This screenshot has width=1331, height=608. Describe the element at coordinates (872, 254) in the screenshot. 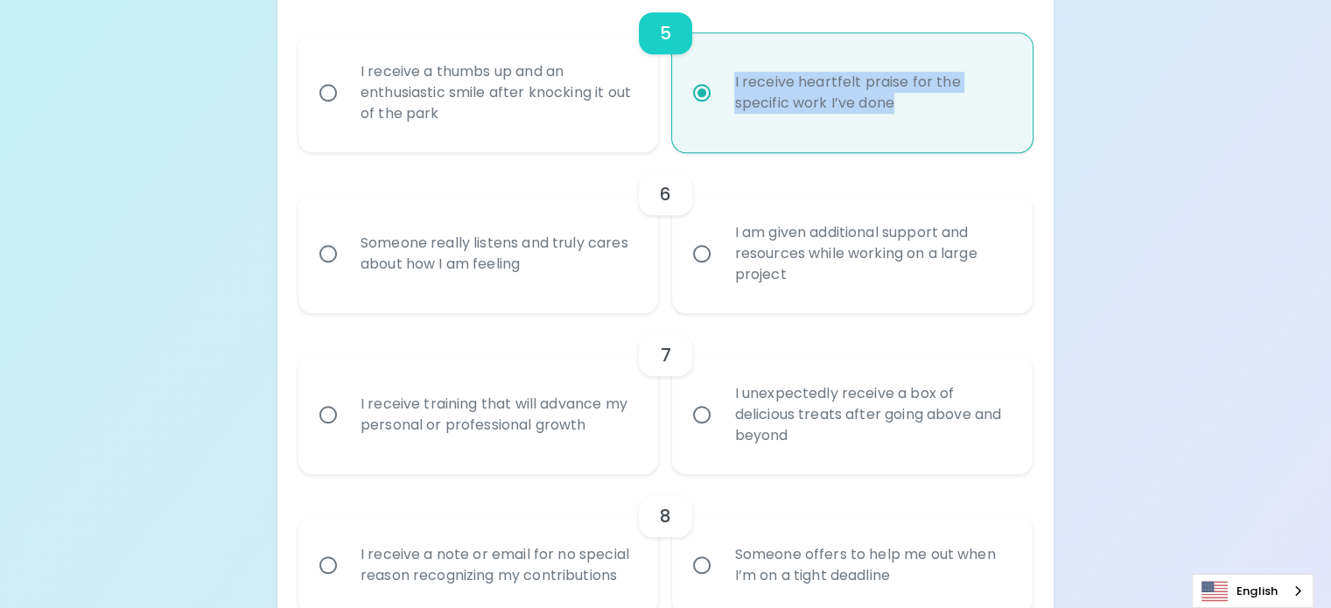

I see `div: I am given additional support and resources while working on a large project` at that location.